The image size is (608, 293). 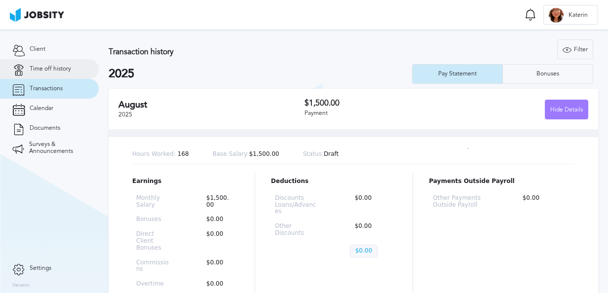 What do you see at coordinates (501, 182) in the screenshot?
I see `p: Payments Outside Payroll` at bounding box center [501, 182].